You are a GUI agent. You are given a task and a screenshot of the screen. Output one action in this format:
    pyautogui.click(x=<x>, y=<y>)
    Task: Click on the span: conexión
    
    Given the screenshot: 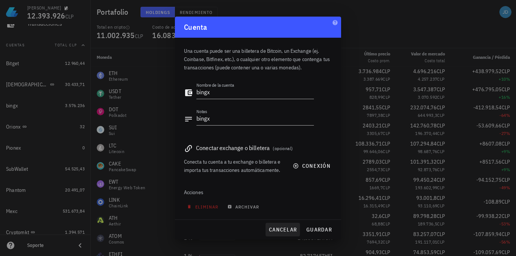 What is the action you would take?
    pyautogui.click(x=312, y=166)
    